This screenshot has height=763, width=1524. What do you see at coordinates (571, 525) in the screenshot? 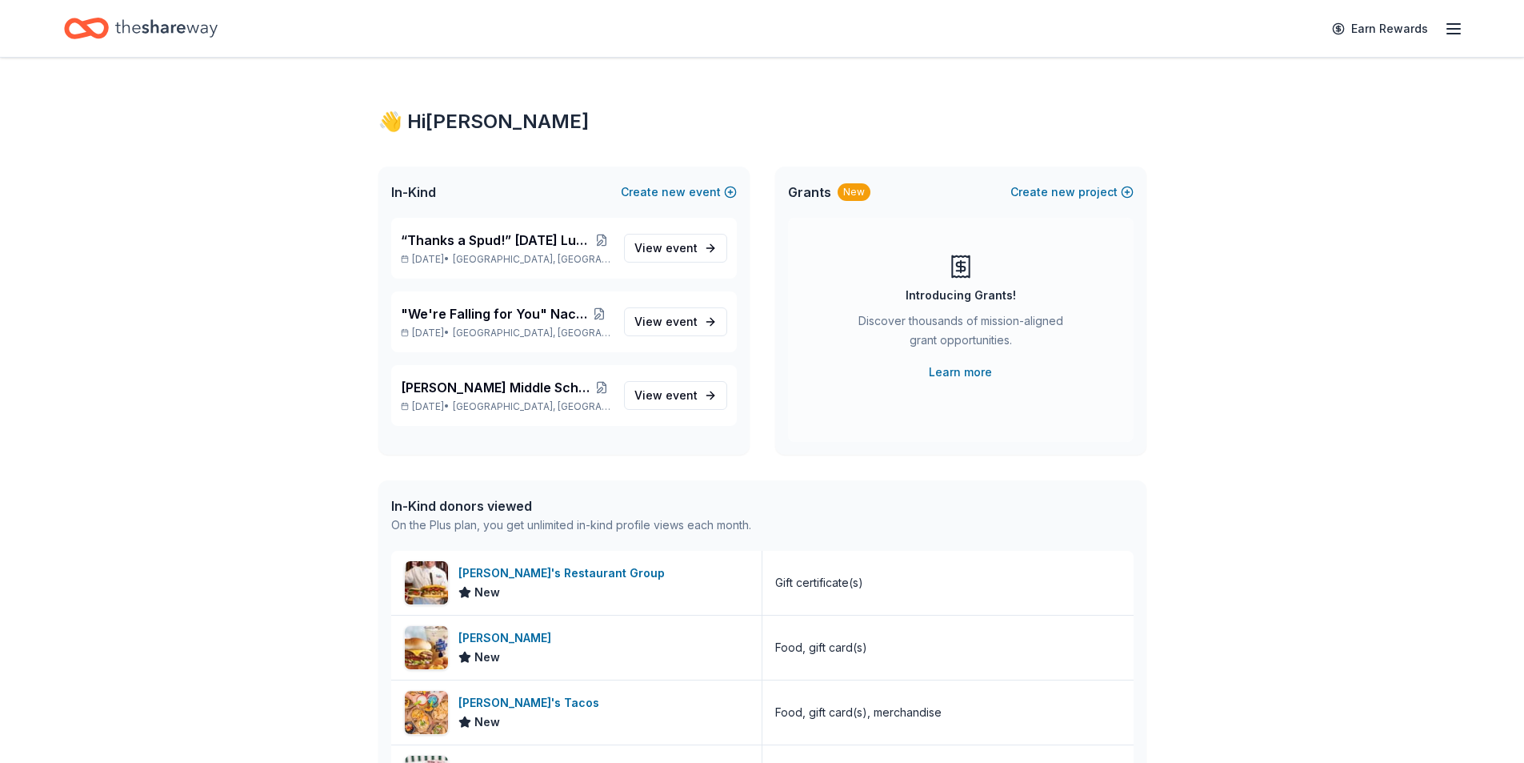
I see `div: On the Plus plan, you get unlimited in-kind profile views each month.` at bounding box center [571, 525].